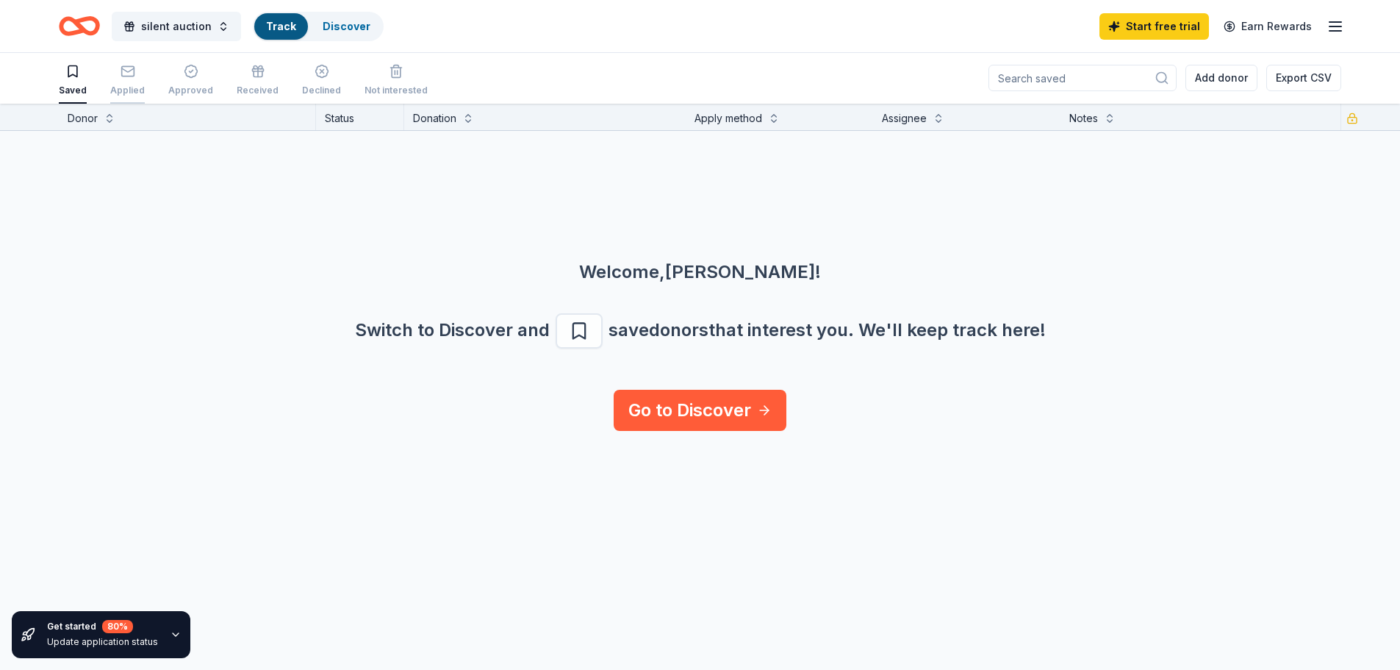 The image size is (1400, 670). I want to click on div: Saved, so click(73, 90).